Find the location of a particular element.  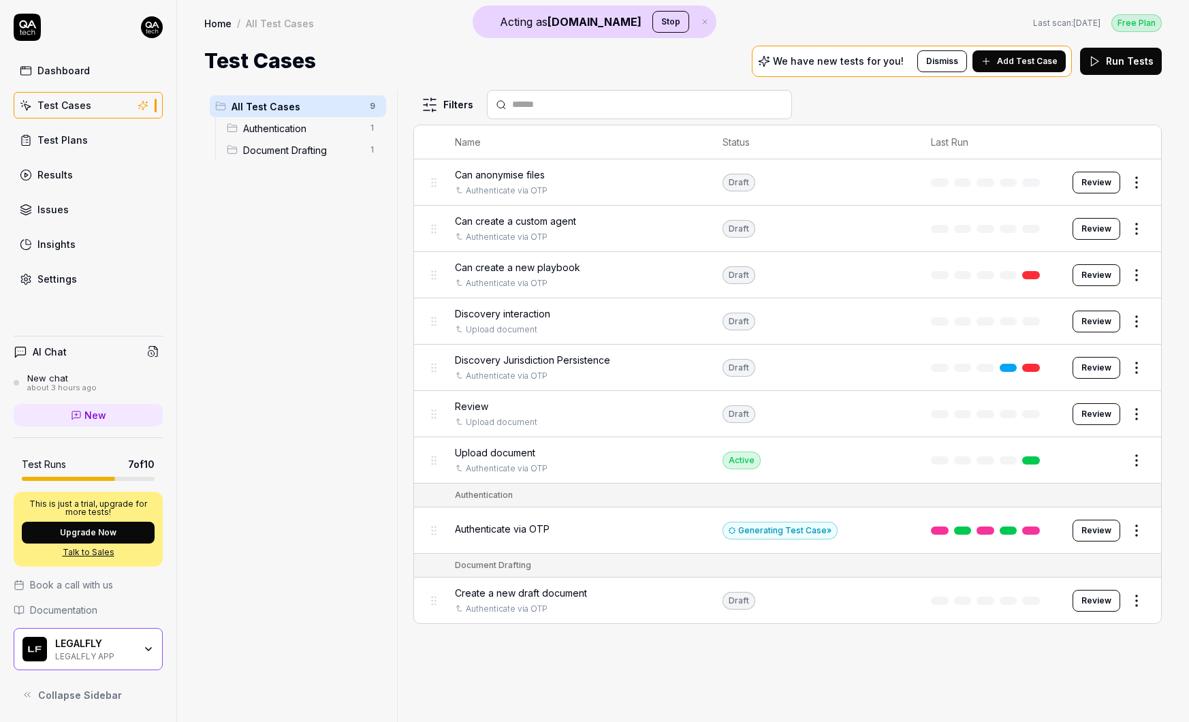

tr: Discovery interactionUpload documentDraftReview is located at coordinates (787, 321).